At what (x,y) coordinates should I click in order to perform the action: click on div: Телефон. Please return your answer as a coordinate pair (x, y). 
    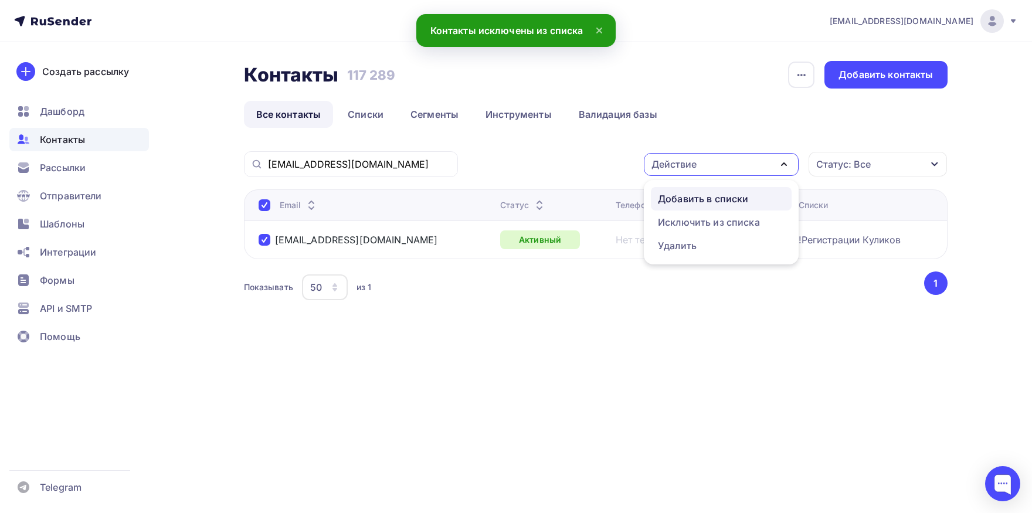
    Looking at the image, I should click on (641, 205).